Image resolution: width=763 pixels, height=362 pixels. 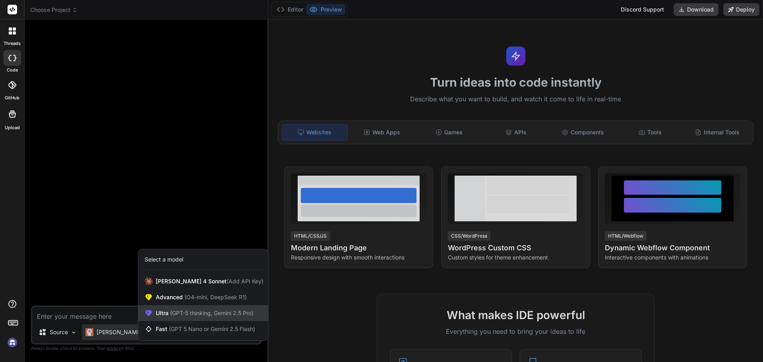 I want to click on span: (Add API Key), so click(x=245, y=281).